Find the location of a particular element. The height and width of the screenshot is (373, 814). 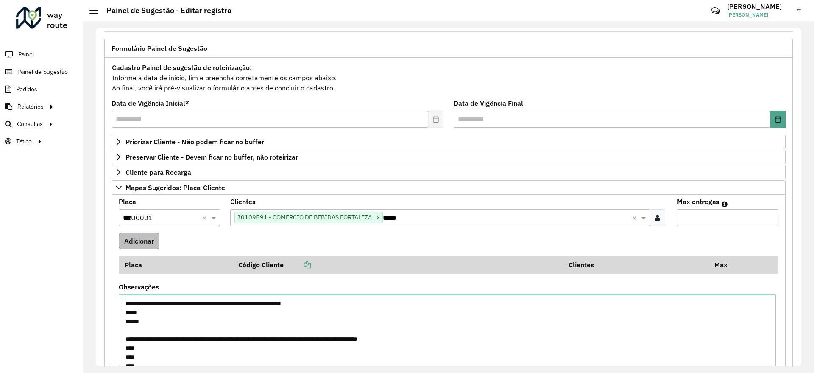

a: Copiar is located at coordinates (297, 265).